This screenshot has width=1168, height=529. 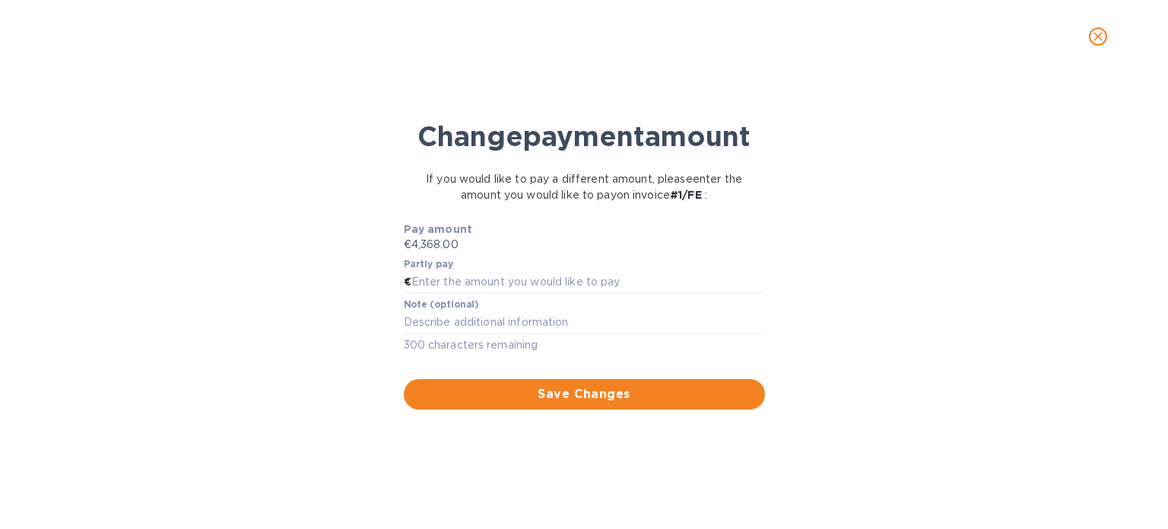 I want to click on button: Save Changes, so click(x=584, y=394).